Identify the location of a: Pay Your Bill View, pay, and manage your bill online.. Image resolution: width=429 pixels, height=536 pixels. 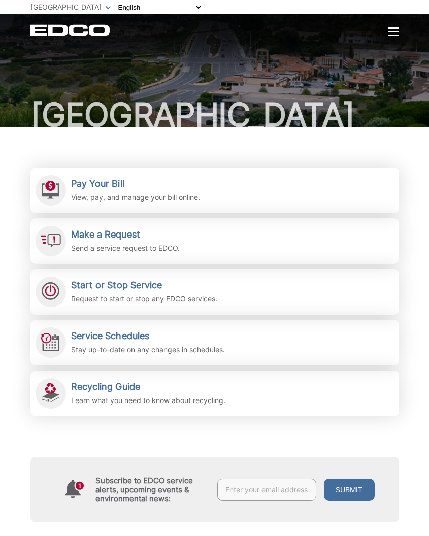
(215, 190).